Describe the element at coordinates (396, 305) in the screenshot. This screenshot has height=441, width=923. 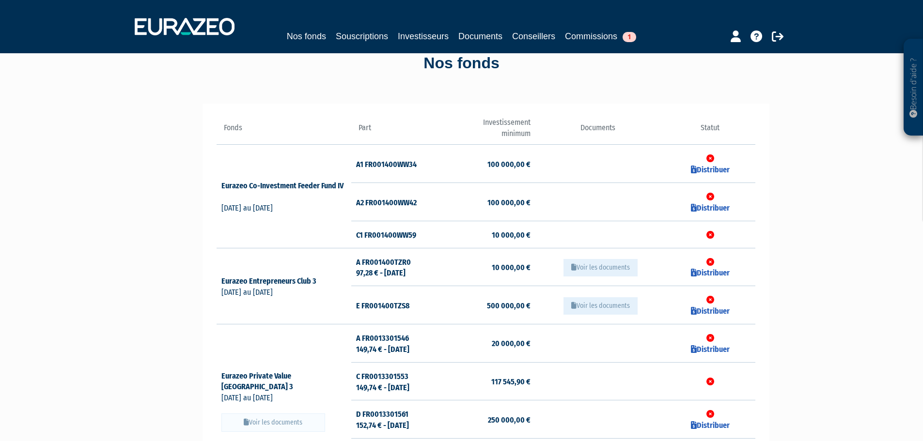
I see `td: E FR001400TZS8` at that location.